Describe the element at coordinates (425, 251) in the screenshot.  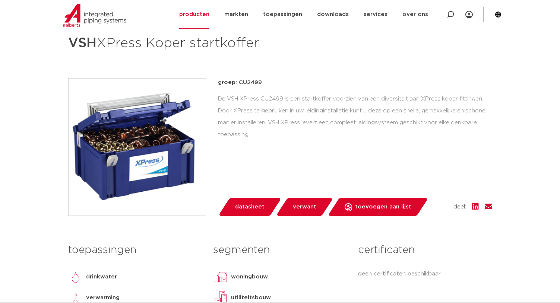
I see `h3: certificaten` at that location.